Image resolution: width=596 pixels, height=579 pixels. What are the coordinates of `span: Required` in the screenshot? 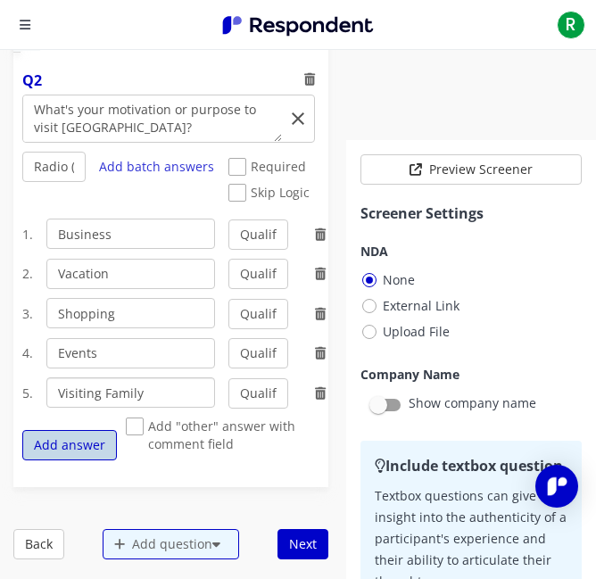 It's located at (267, 169).